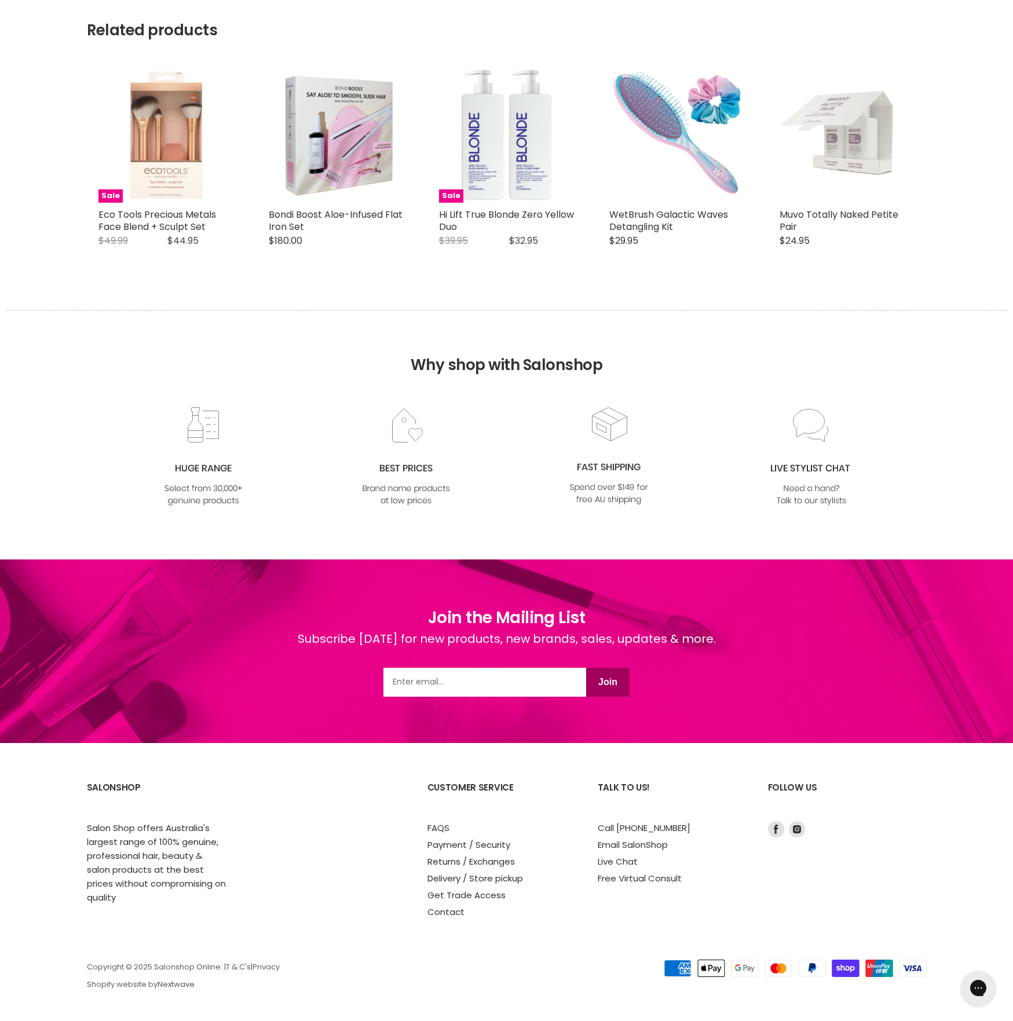 The image size is (1013, 1021). Describe the element at coordinates (507, 135) in the screenshot. I see `img: Hi Lift True Blonde Zero Yellow Duo` at that location.